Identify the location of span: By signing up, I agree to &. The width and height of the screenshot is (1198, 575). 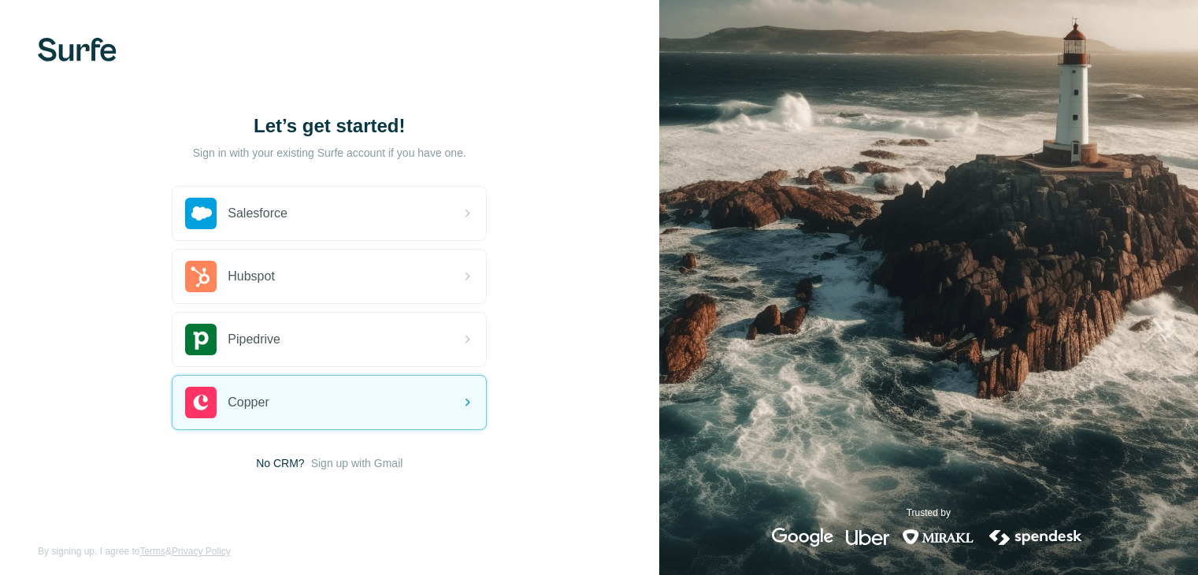
(134, 552).